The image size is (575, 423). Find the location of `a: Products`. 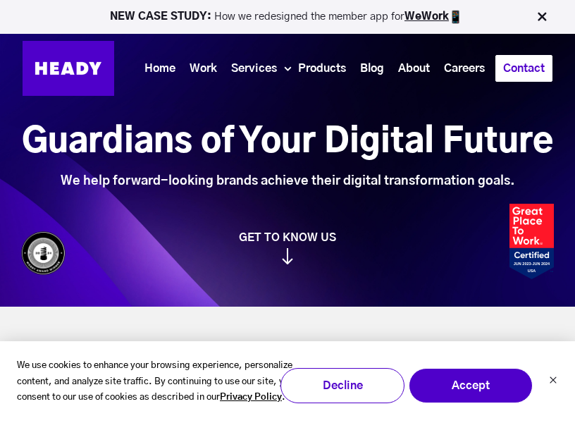

a: Products is located at coordinates (322, 68).